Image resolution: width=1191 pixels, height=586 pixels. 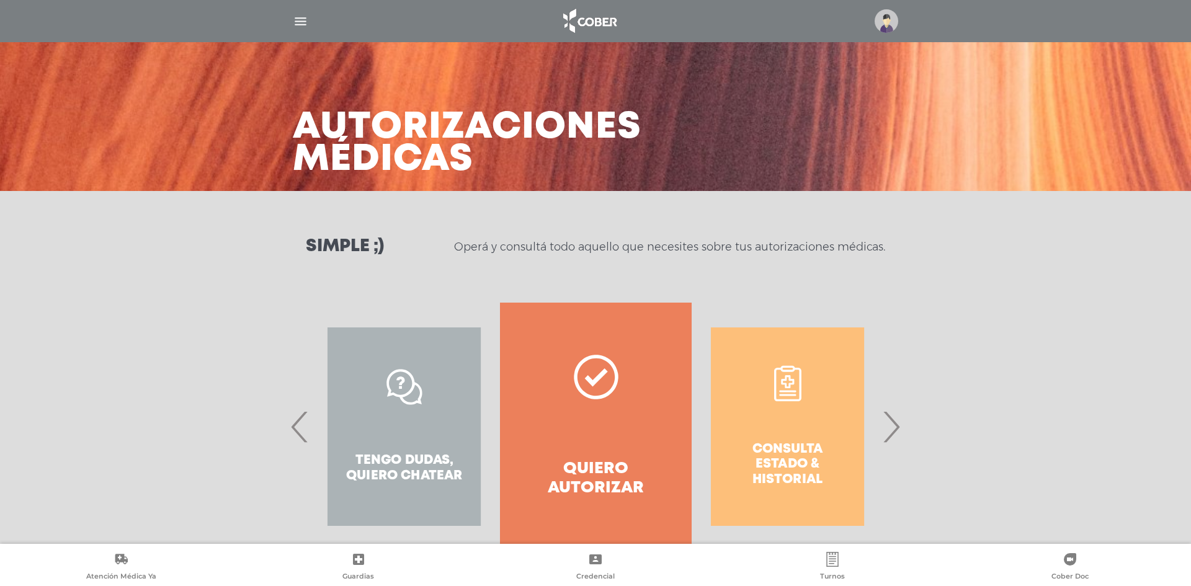 What do you see at coordinates (596, 427) in the screenshot?
I see `a: Quiero autorizar` at bounding box center [596, 427].